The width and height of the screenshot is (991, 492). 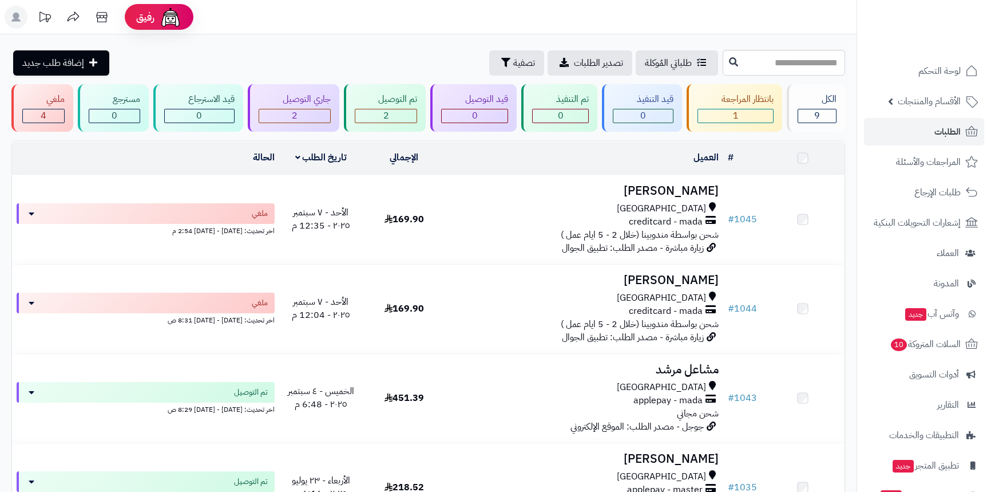 I want to click on div: قيد التنفيذ, so click(x=643, y=99).